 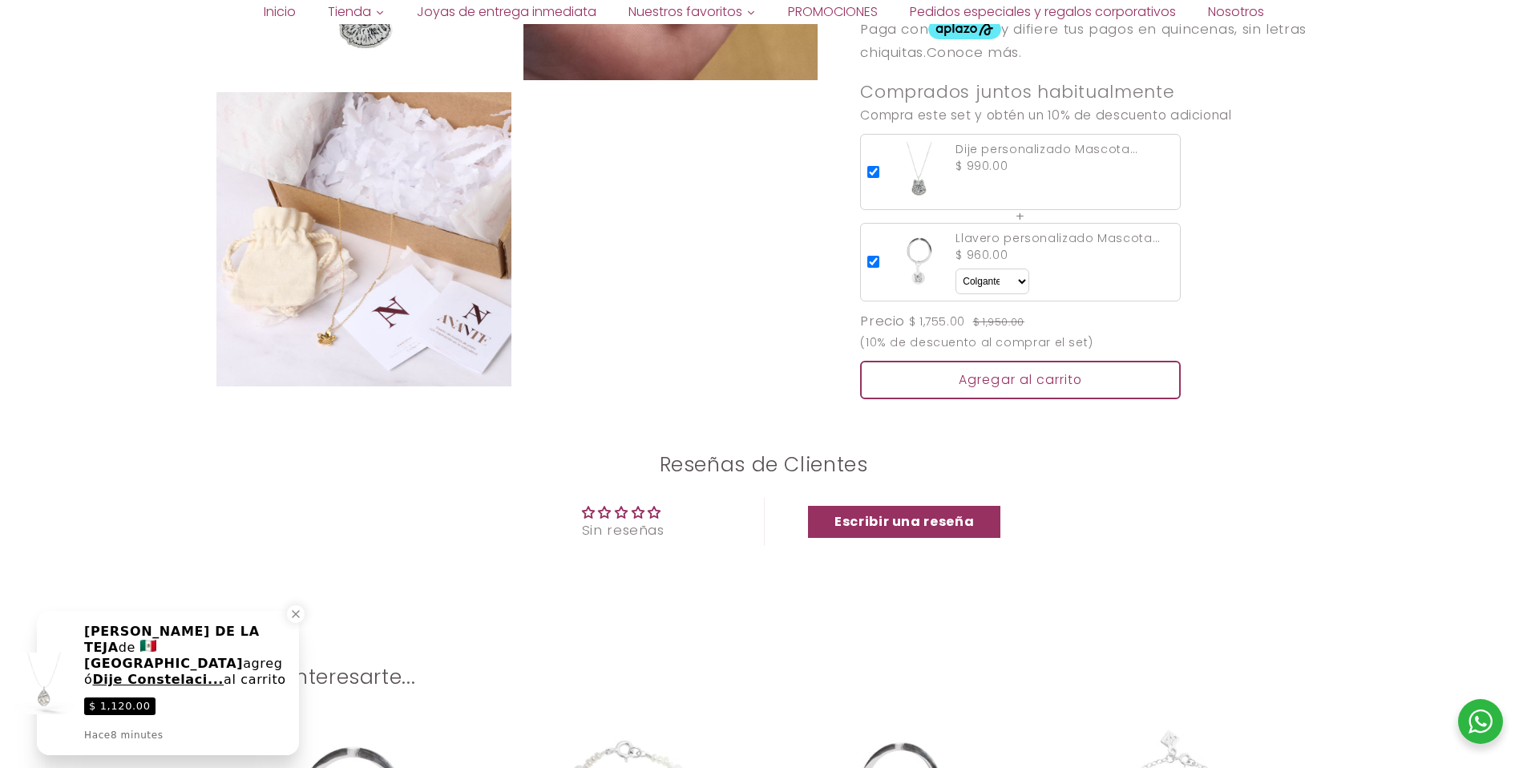 I want to click on div: Hace, so click(x=123, y=735).